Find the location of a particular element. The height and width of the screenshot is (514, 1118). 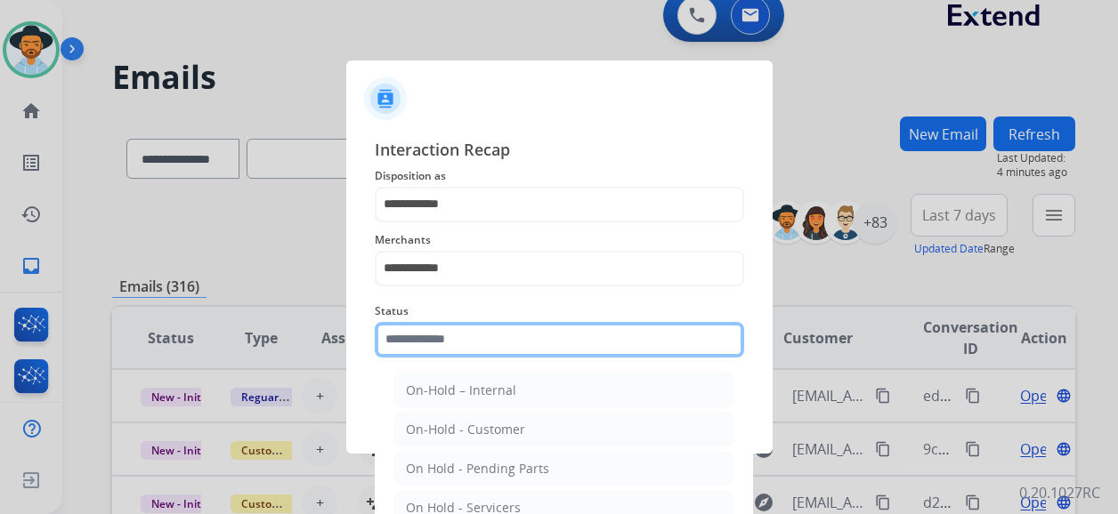

span: Merchants is located at coordinates (559, 240).